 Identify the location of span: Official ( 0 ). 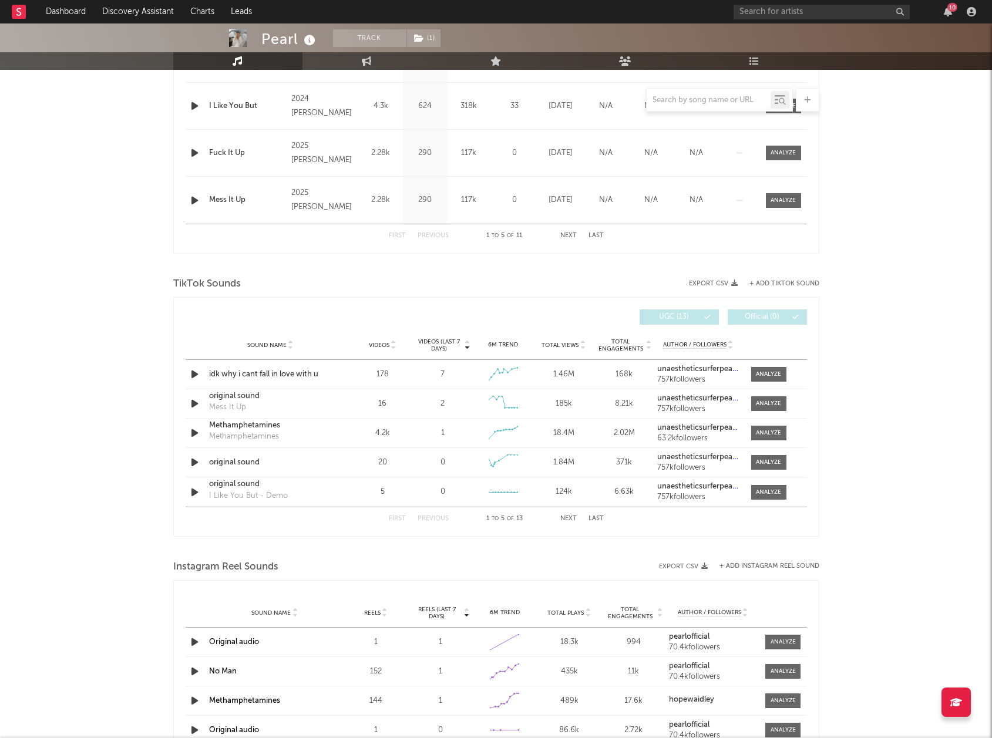
(763, 317).